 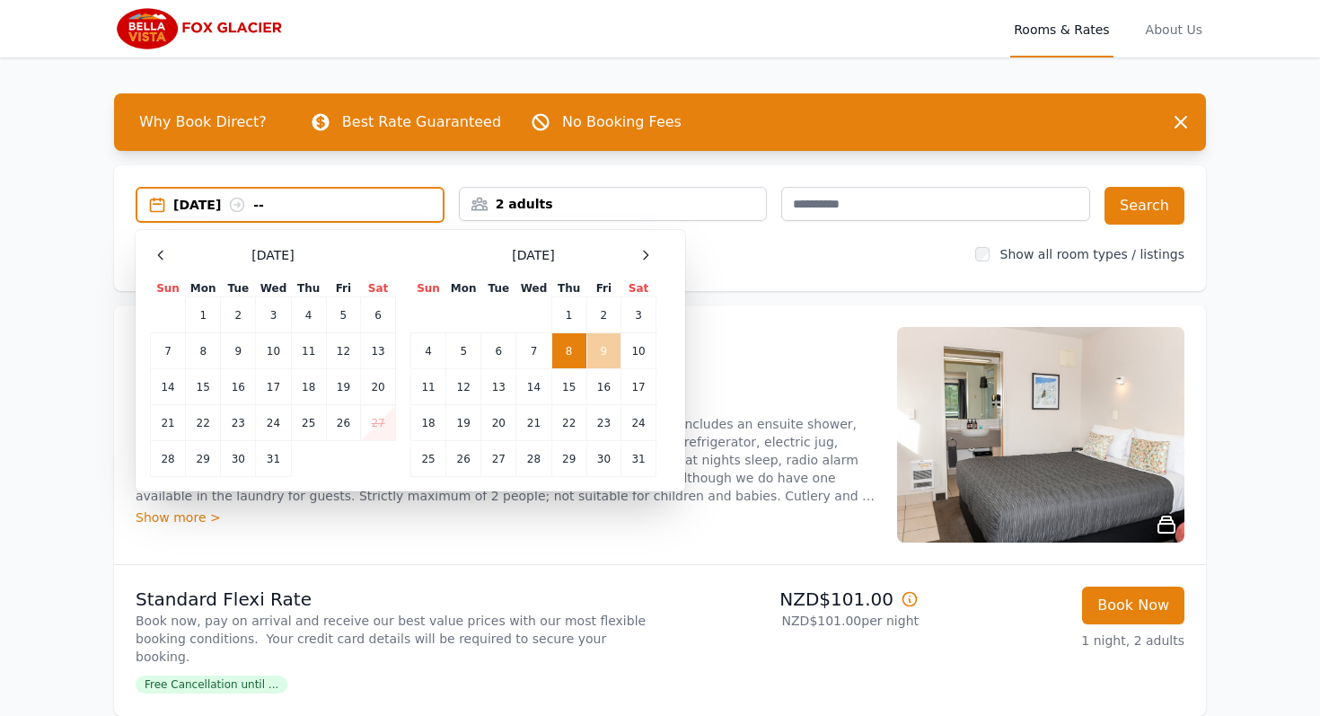 What do you see at coordinates (211, 684) in the screenshot?
I see `span: Free Cancellation until ...` at bounding box center [211, 684].